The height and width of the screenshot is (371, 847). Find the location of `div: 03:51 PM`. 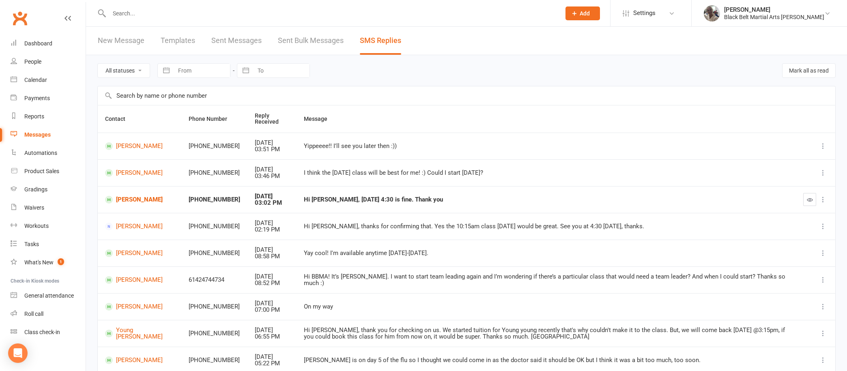

div: 03:51 PM is located at coordinates (272, 149).